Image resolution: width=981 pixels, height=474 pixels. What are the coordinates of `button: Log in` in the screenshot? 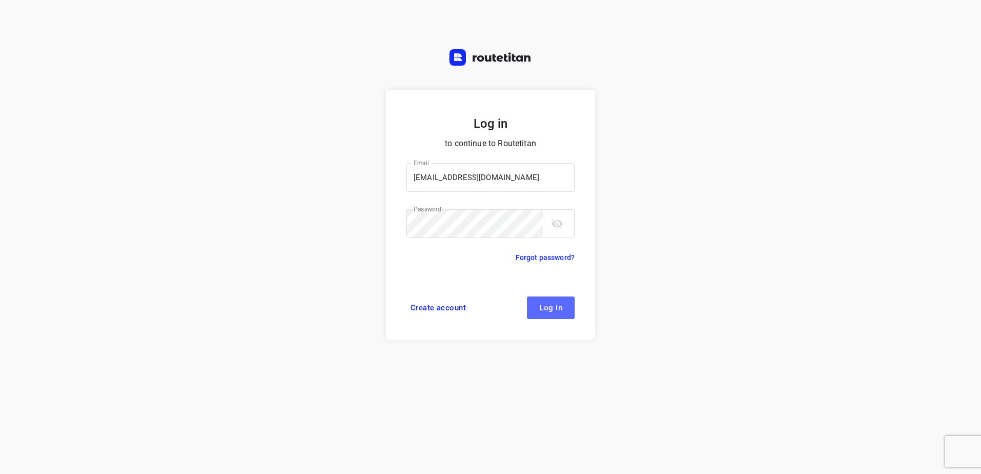 It's located at (550, 308).